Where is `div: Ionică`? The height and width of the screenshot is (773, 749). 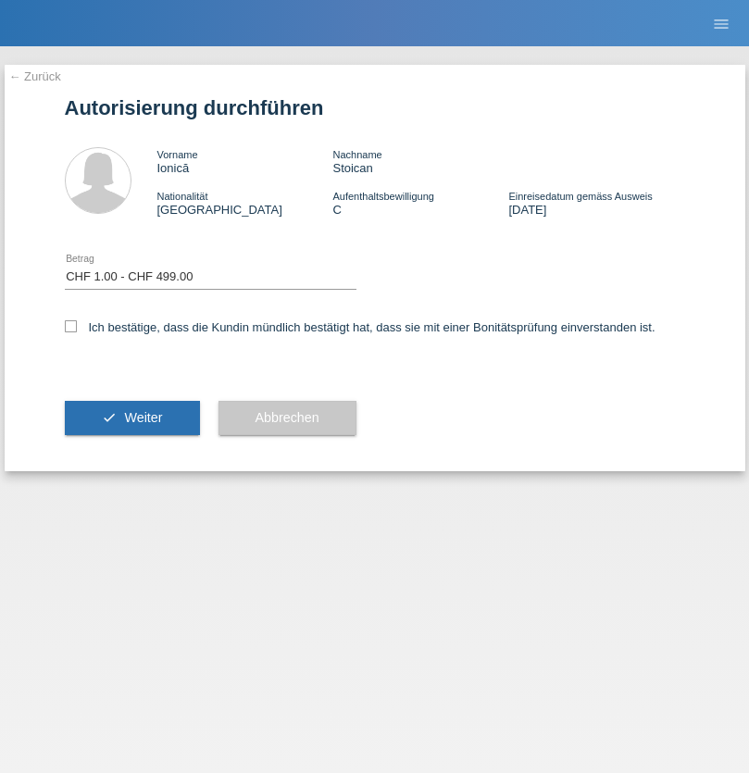 div: Ionică is located at coordinates (245, 161).